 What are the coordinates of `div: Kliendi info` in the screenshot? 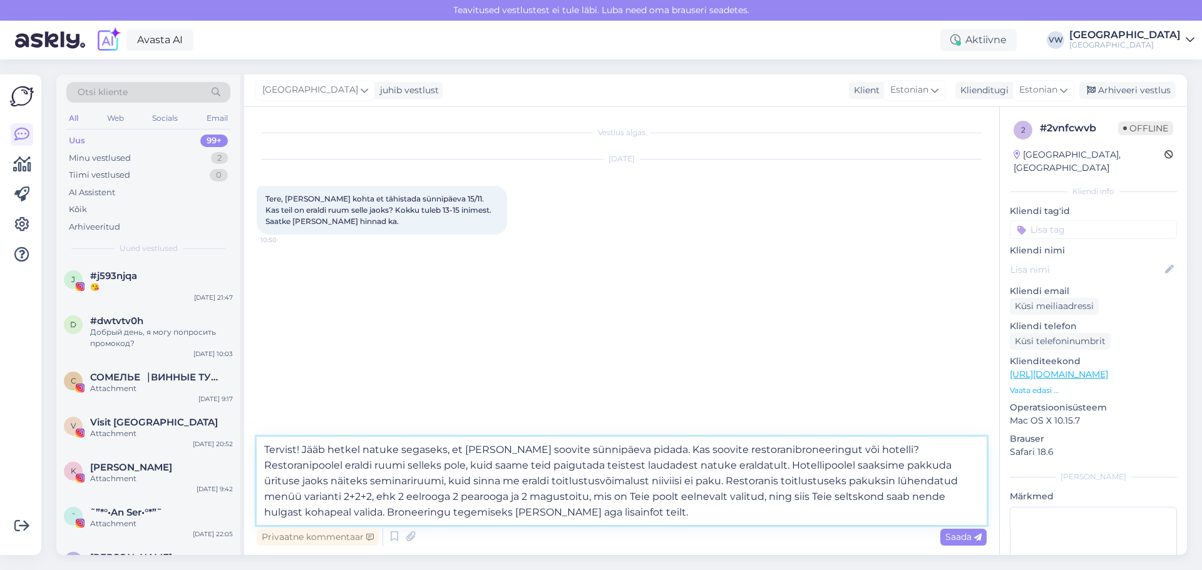 It's located at (1093, 192).